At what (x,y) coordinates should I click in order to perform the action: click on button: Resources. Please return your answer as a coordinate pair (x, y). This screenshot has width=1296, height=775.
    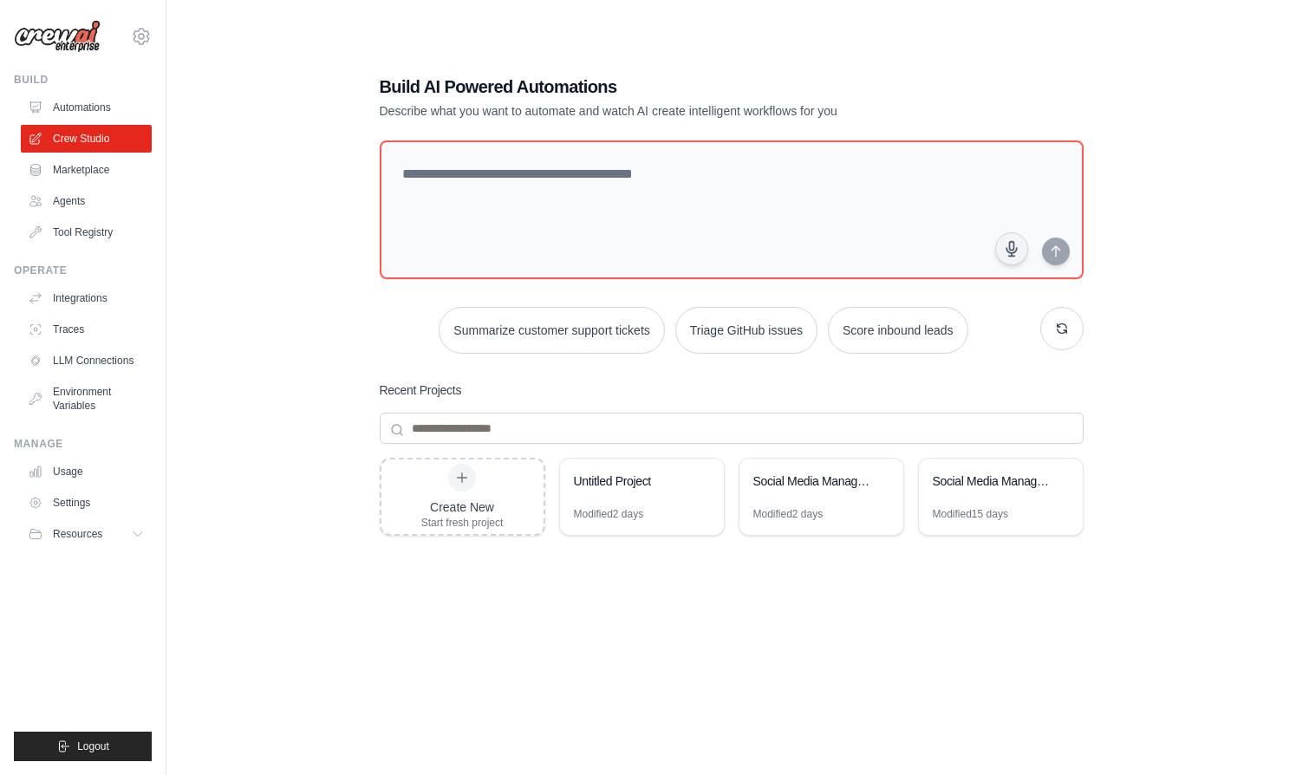
    Looking at the image, I should click on (86, 534).